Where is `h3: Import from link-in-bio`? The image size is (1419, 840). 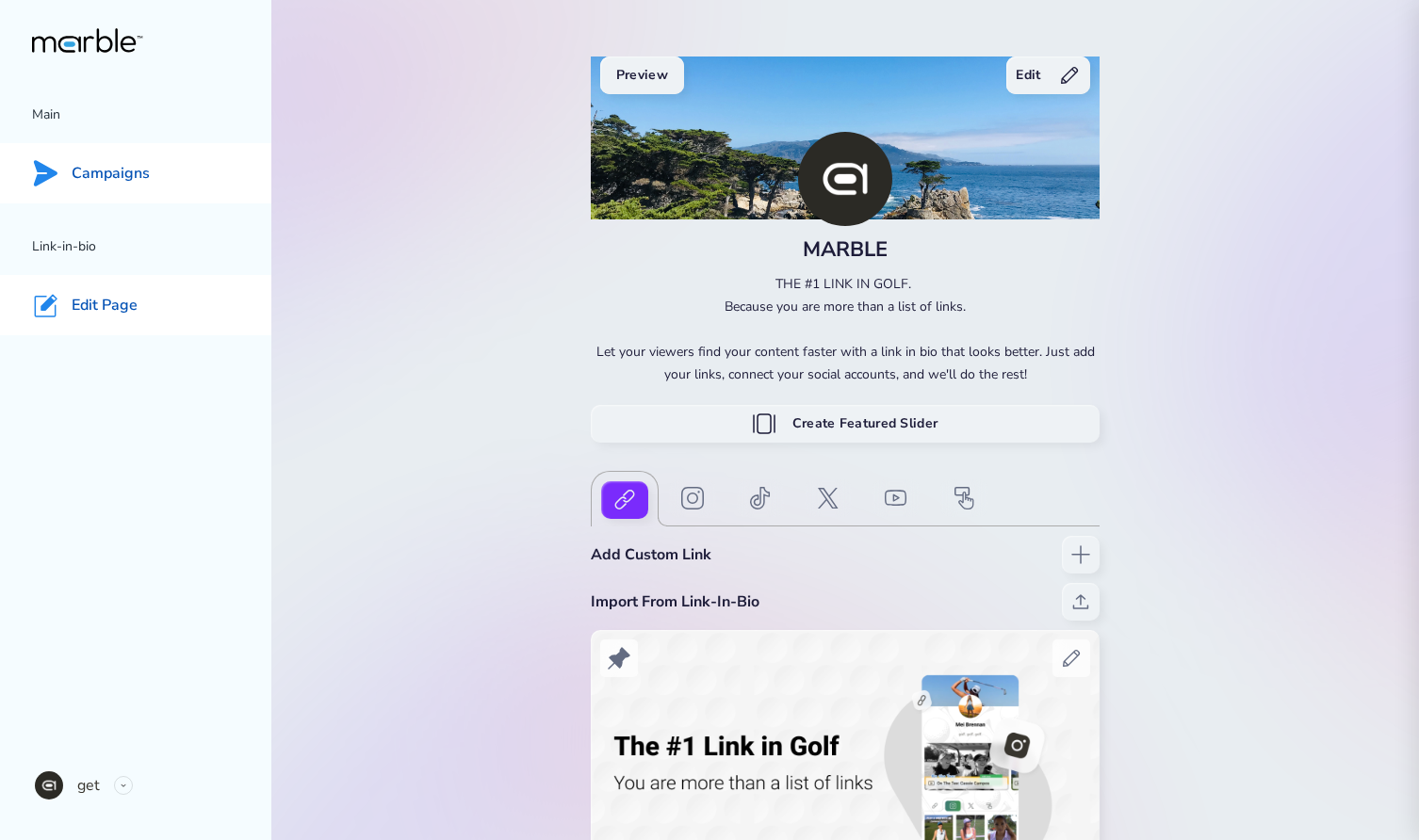 h3: Import from link-in-bio is located at coordinates (803, 602).